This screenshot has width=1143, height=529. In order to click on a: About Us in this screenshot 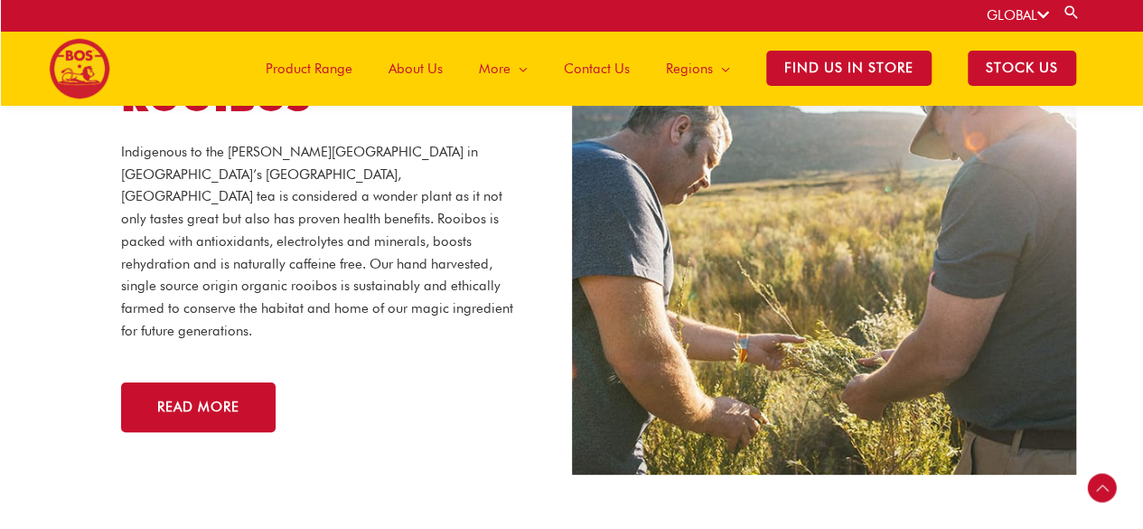, I will do `click(416, 68)`.